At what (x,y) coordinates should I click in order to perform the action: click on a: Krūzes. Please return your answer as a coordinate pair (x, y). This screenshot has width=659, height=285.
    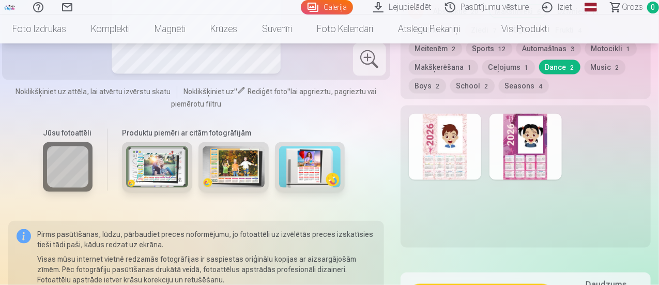
    Looking at the image, I should click on (224, 29).